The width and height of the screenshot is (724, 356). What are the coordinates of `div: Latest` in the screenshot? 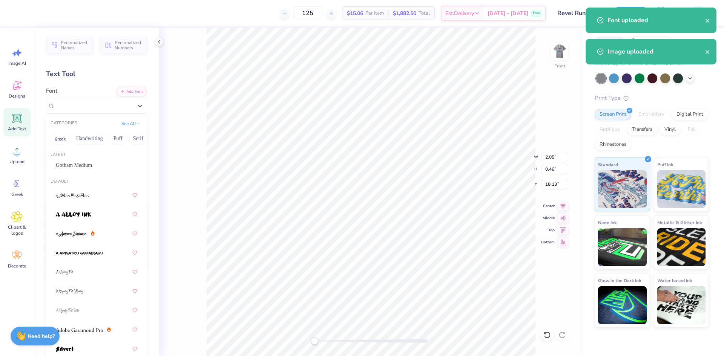 It's located at (97, 155).